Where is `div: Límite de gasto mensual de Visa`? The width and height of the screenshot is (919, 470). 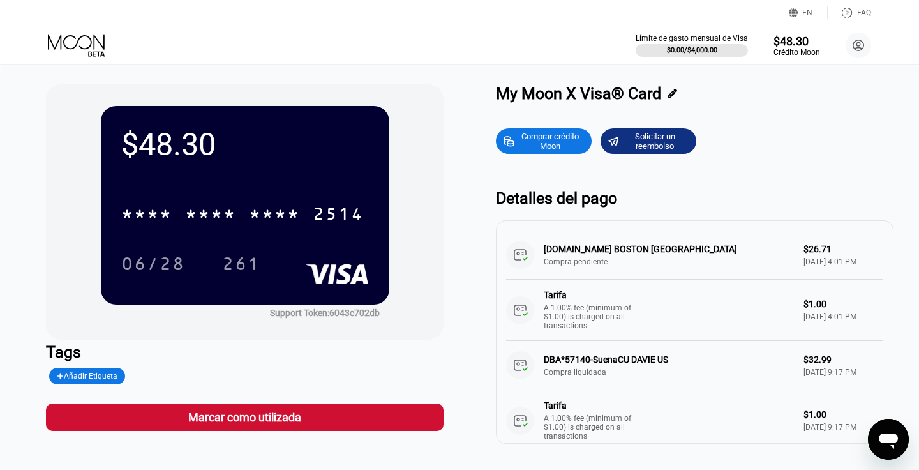 div: Límite de gasto mensual de Visa is located at coordinates (692, 38).